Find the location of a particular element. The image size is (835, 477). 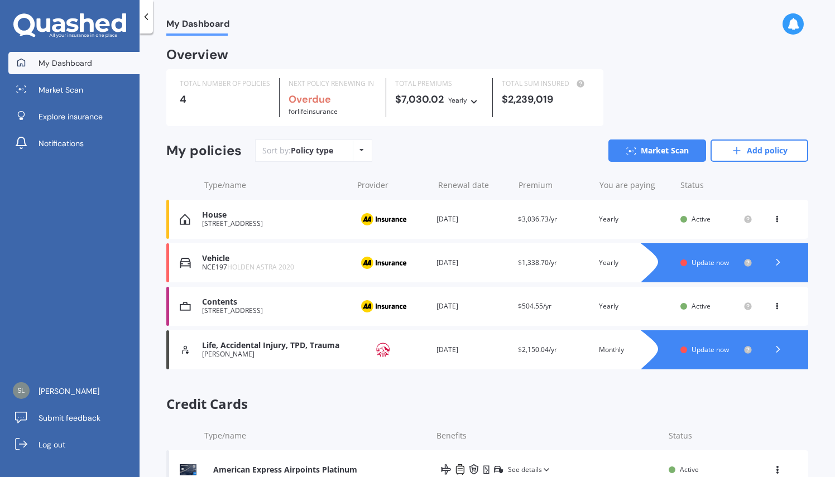

span: Log out is located at coordinates (52, 445).